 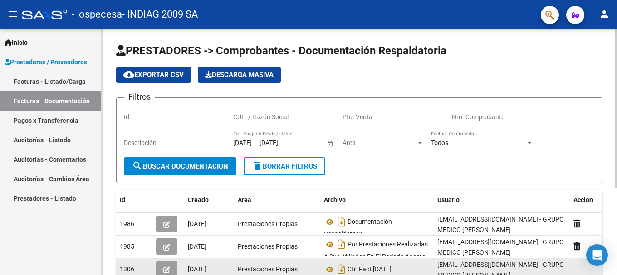 What do you see at coordinates (180, 166) in the screenshot?
I see `span: Buscar Documentacion` at bounding box center [180, 166].